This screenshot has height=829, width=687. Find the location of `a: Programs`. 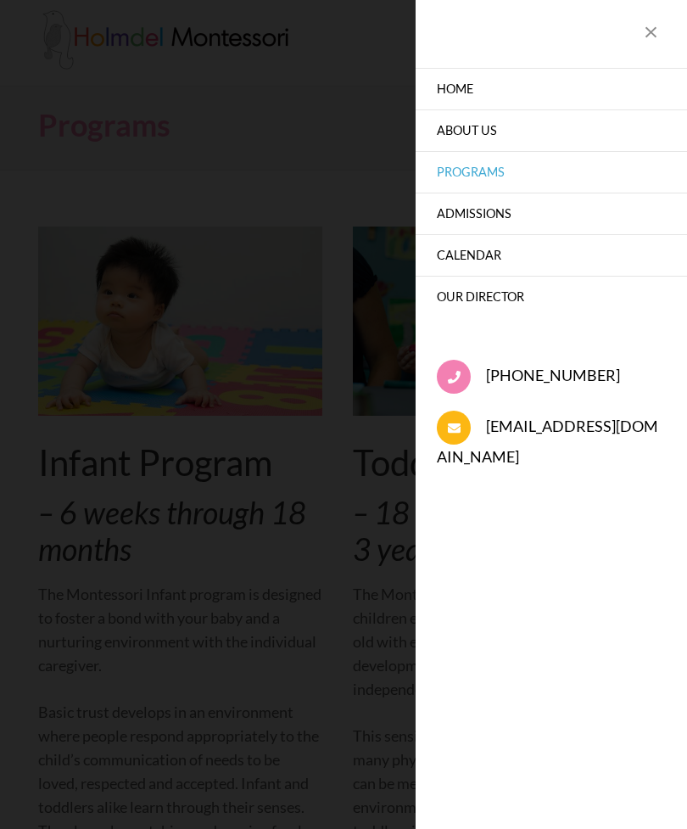

a: Programs is located at coordinates (551, 171).